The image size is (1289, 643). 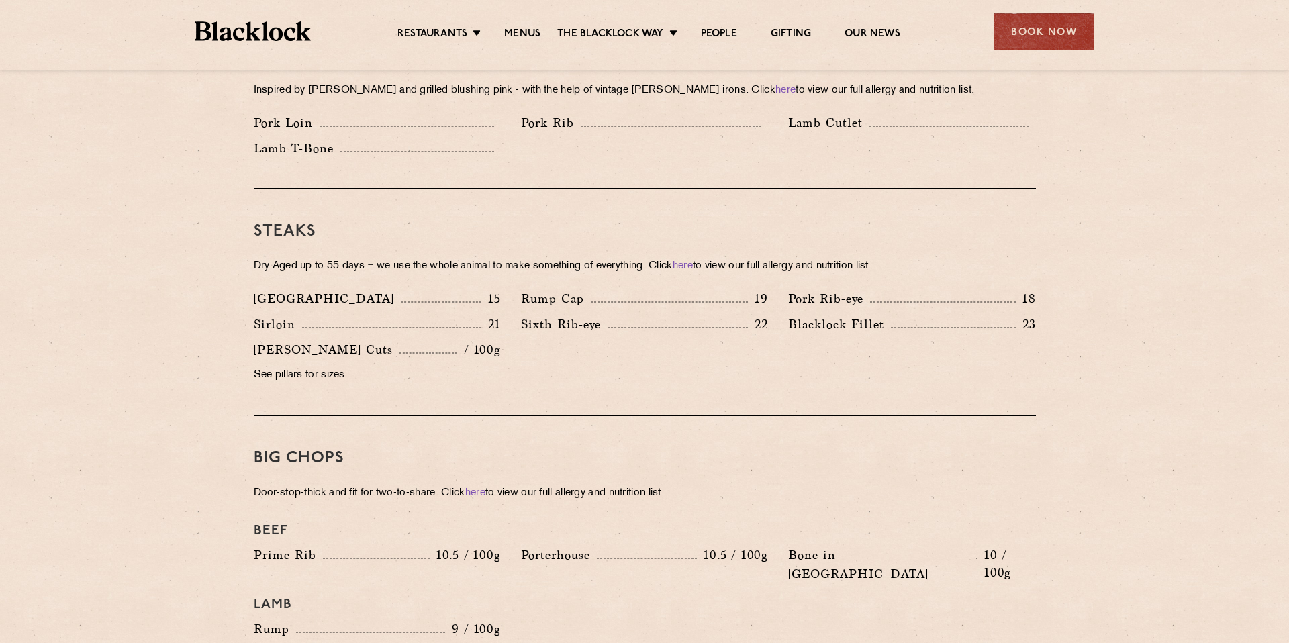 What do you see at coordinates (278, 324) in the screenshot?
I see `p: Sirloin` at bounding box center [278, 324].